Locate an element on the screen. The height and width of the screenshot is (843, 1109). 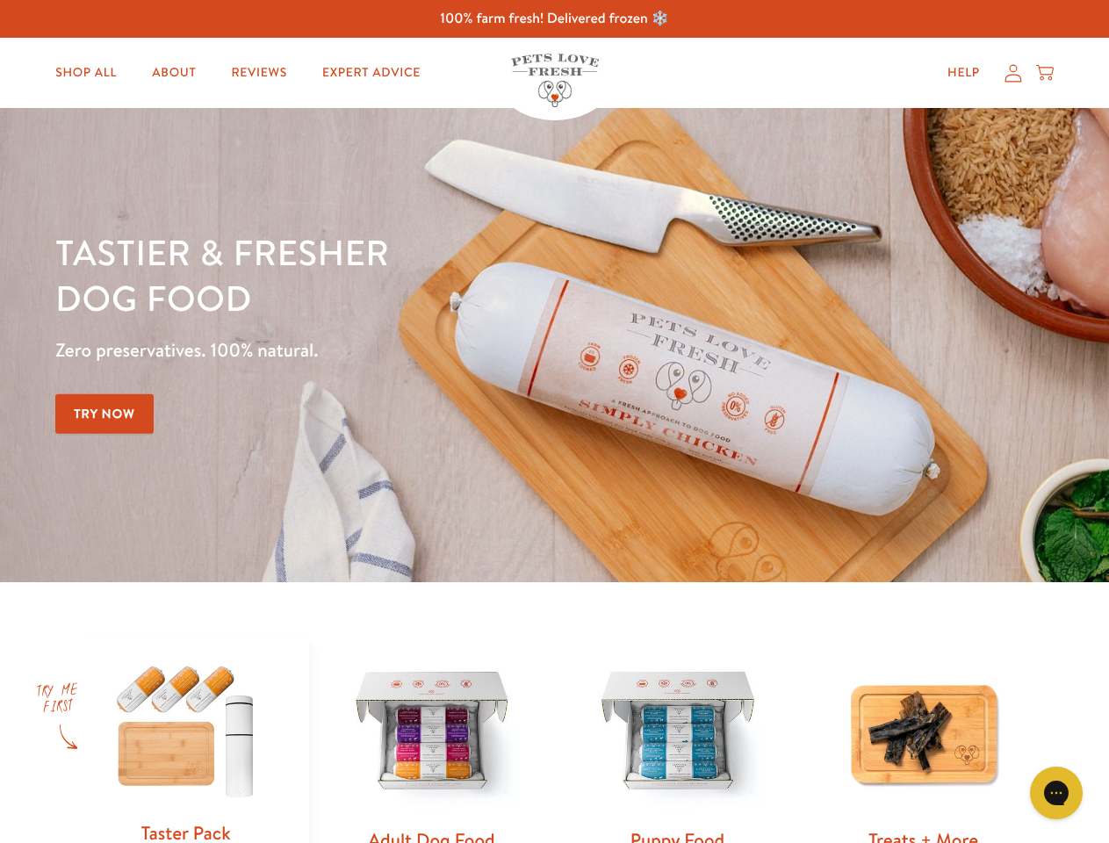
a: Try Now is located at coordinates (105, 414).